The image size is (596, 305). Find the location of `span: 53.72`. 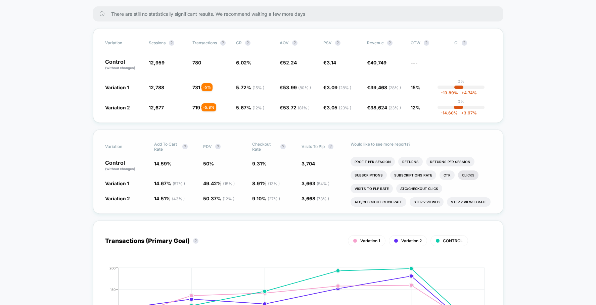

span: 53.72 is located at coordinates (296, 107).